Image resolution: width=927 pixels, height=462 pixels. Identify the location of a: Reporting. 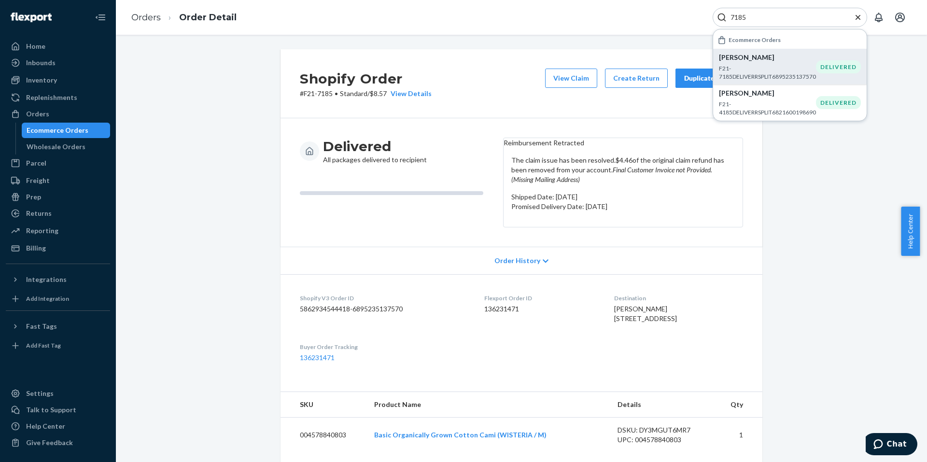
(58, 231).